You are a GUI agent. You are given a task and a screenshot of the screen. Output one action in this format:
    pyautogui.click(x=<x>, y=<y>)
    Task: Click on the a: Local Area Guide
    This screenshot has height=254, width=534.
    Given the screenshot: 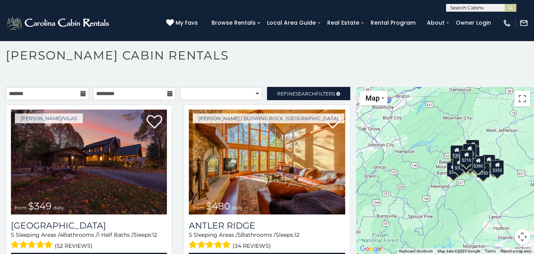 What is the action you would take?
    pyautogui.click(x=291, y=23)
    